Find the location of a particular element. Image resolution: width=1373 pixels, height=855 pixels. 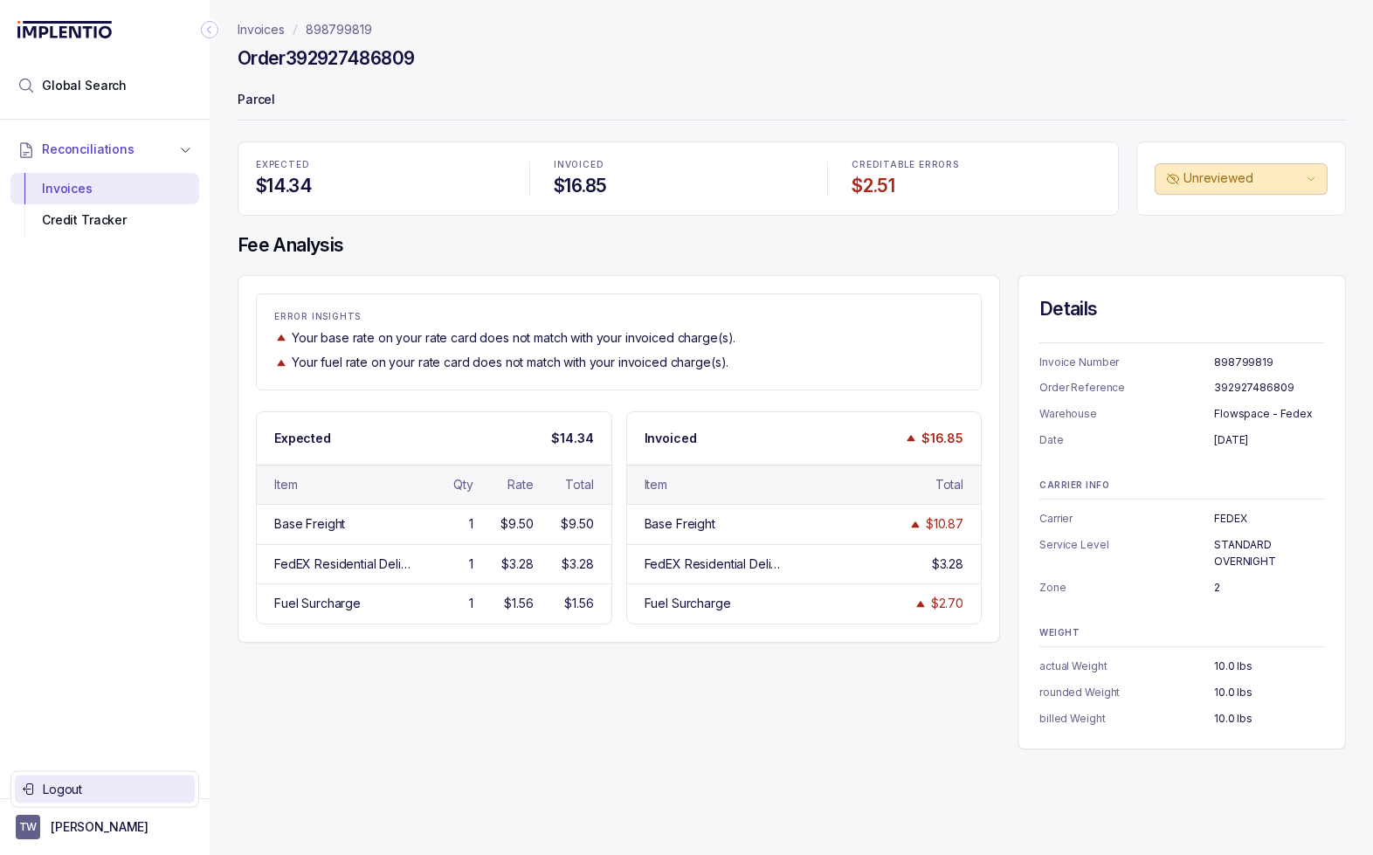

p: Order Reference is located at coordinates (1127, 388).